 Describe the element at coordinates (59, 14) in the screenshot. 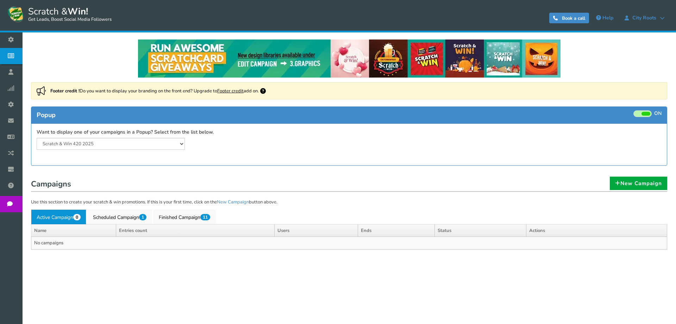

I see `a: Scratch &Win! Get Leads, Boost Social Media Followers` at that location.